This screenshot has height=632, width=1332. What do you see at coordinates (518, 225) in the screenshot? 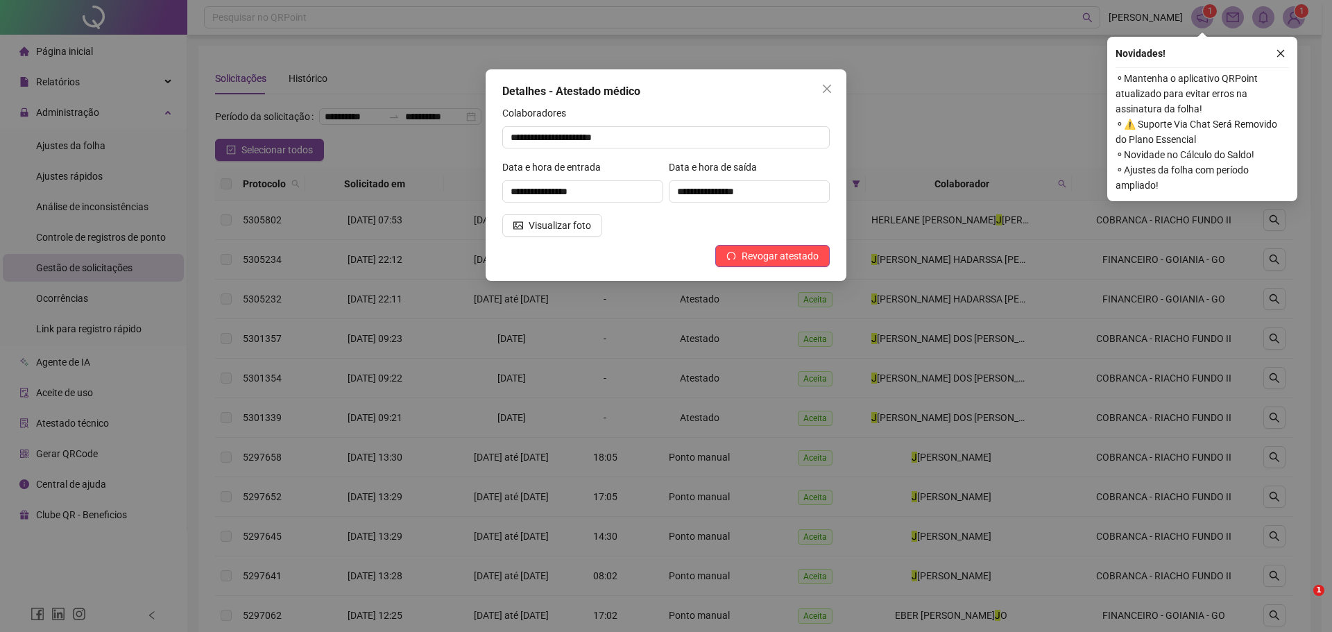
I see `span: picture` at bounding box center [518, 225].